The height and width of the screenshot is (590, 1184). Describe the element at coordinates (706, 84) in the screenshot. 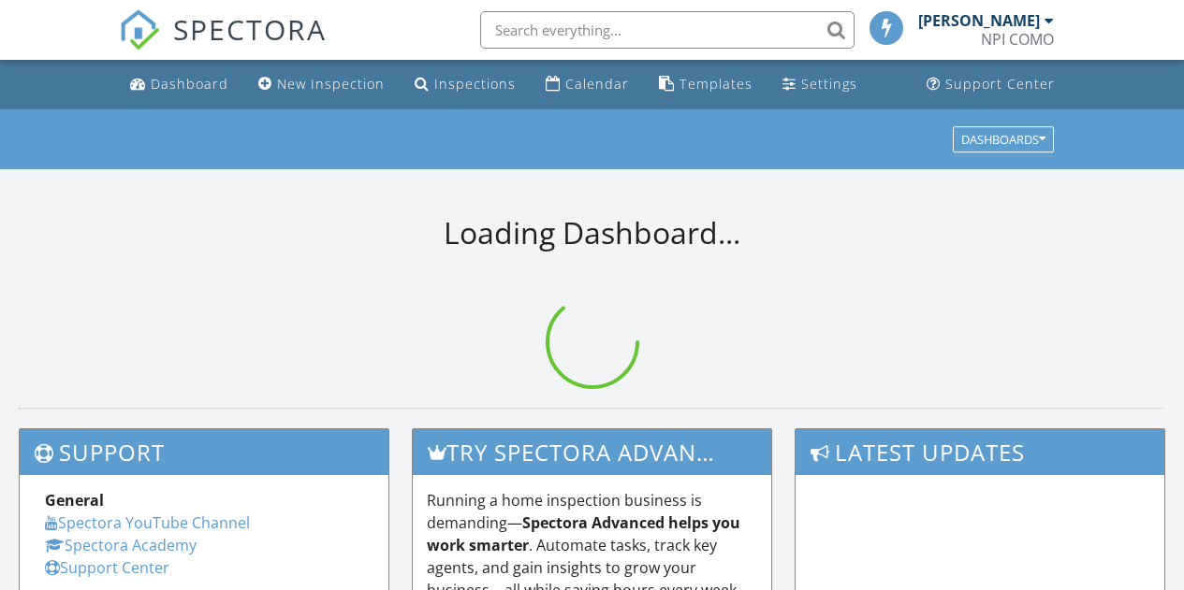

I see `a: Templates` at that location.